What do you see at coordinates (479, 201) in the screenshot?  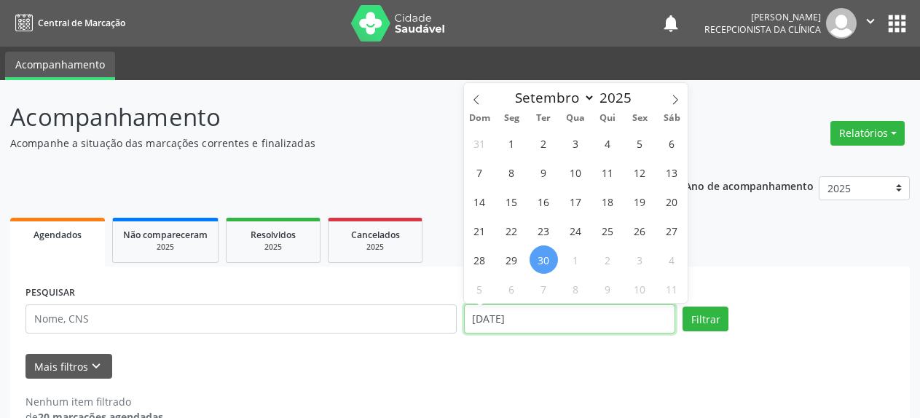 I see `span: Setembro 14, 2025` at bounding box center [479, 201].